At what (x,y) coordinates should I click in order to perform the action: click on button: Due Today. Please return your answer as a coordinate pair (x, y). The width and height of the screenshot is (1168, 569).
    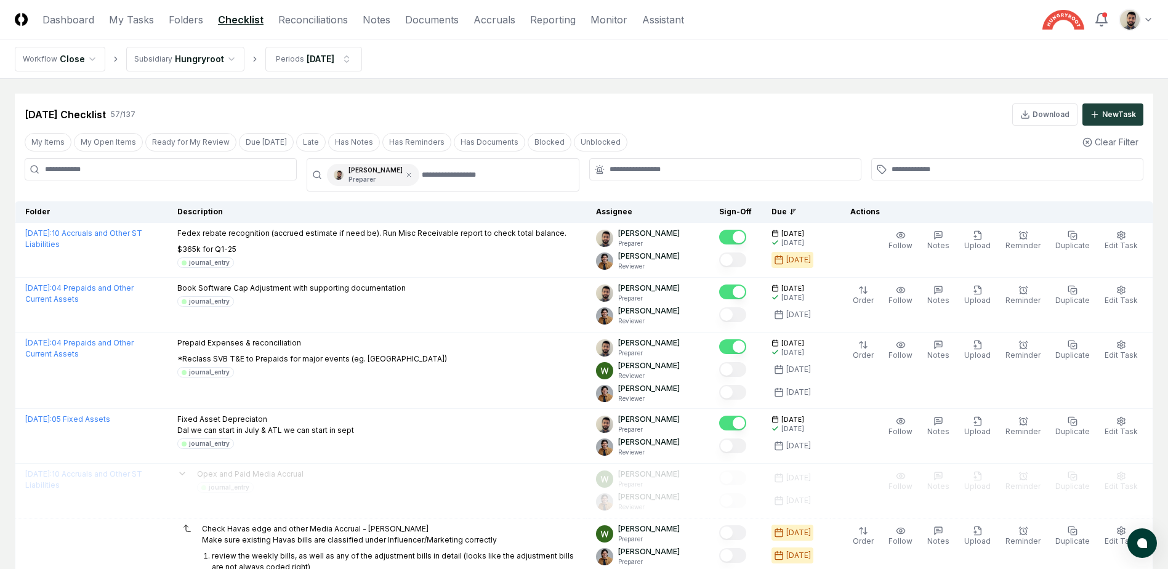
    Looking at the image, I should click on (266, 142).